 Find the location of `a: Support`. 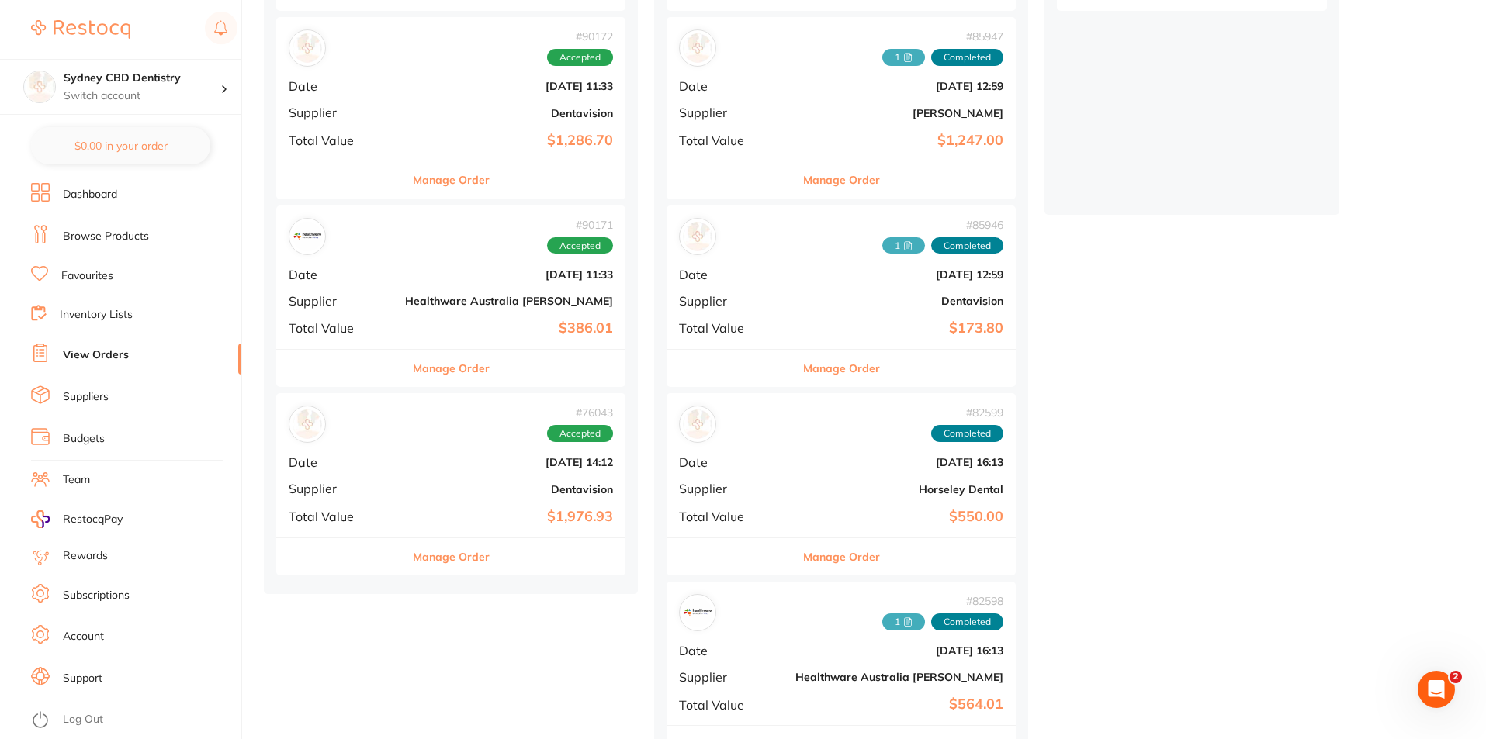

a: Support is located at coordinates (82, 679).